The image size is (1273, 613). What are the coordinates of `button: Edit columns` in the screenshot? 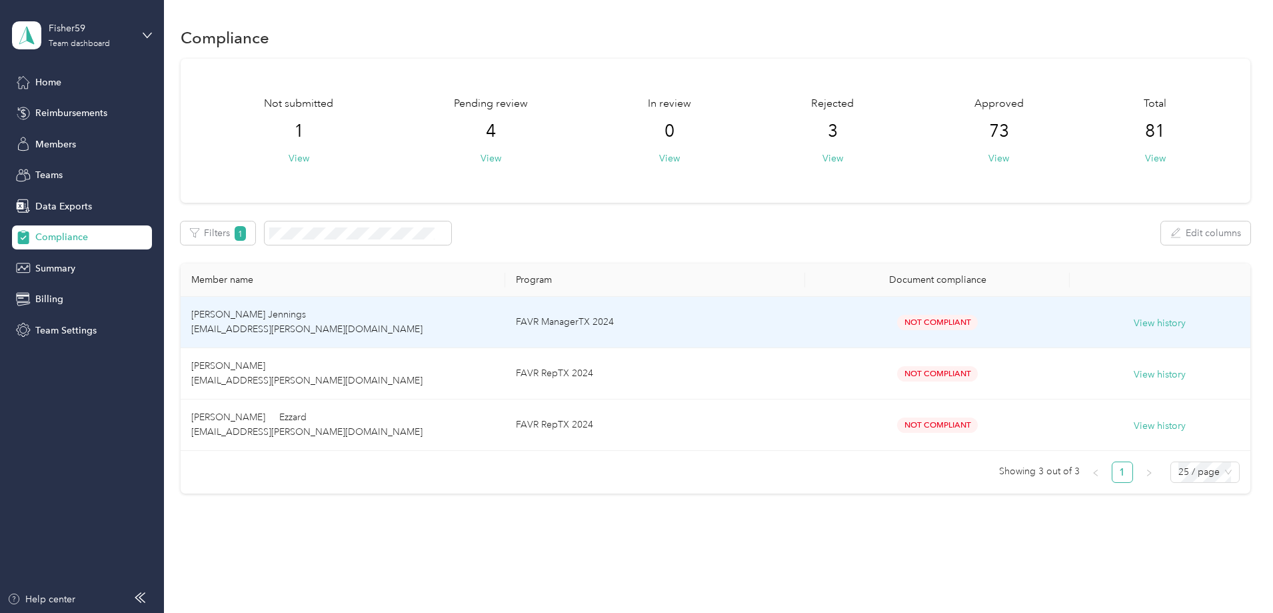 It's located at (1206, 233).